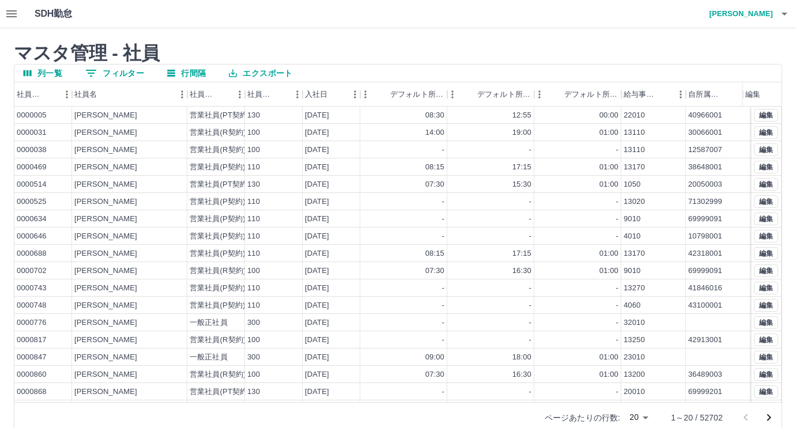 This screenshot has height=428, width=796. What do you see at coordinates (522, 167) in the screenshot?
I see `div: 17:15` at bounding box center [522, 167].